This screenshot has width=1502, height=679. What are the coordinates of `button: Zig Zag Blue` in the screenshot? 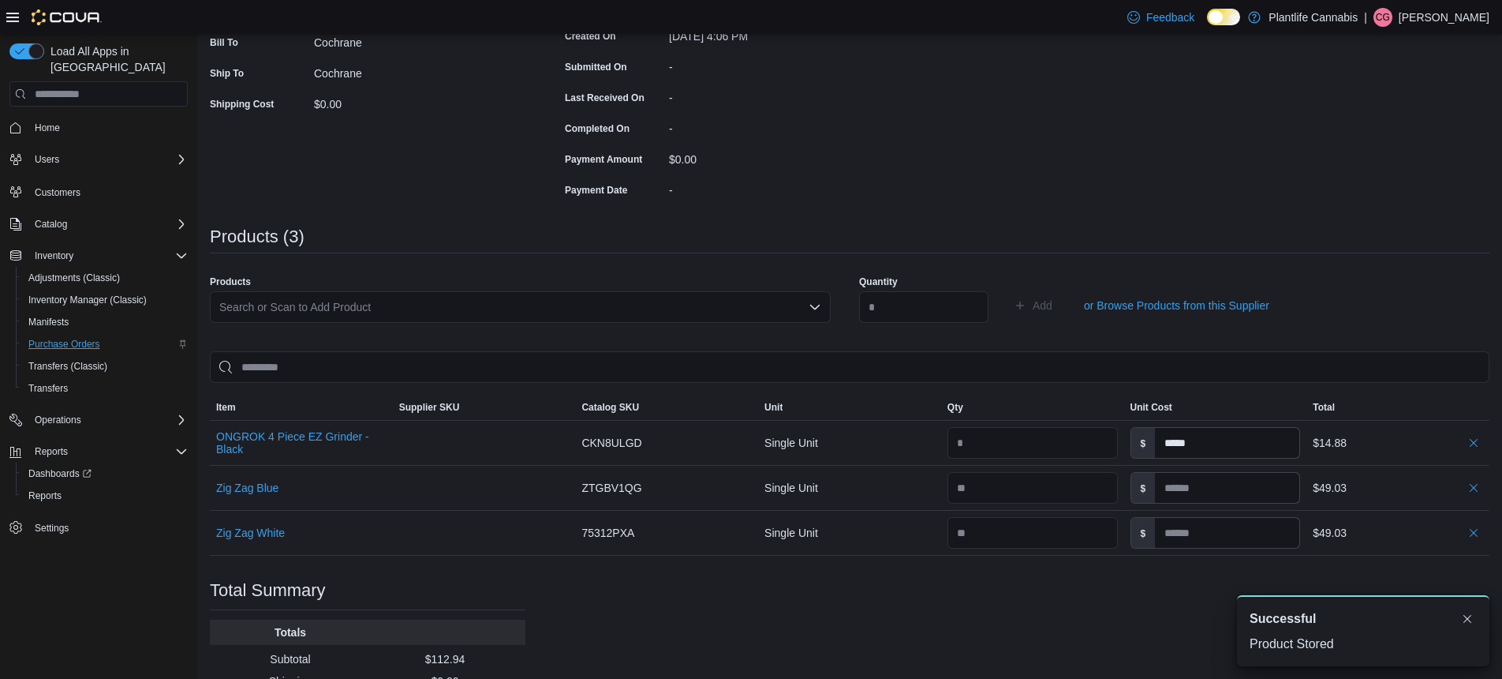 It's located at (247, 488).